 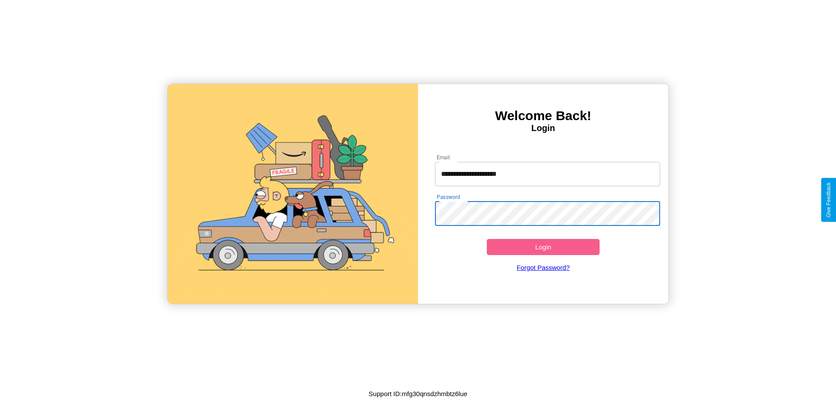 I want to click on h4: Login, so click(x=543, y=128).